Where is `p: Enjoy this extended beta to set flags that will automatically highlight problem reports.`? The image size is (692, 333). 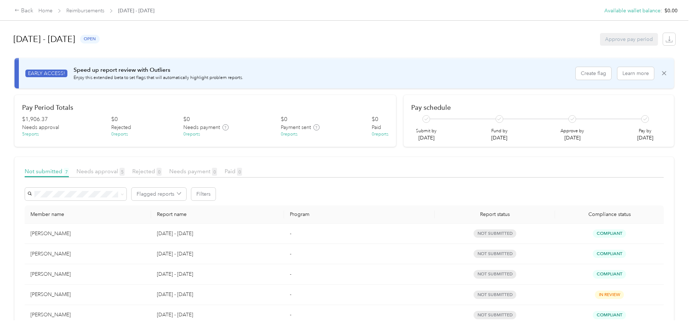
p: Enjoy this extended beta to set flags that will automatically highlight problem reports. is located at coordinates (158, 78).